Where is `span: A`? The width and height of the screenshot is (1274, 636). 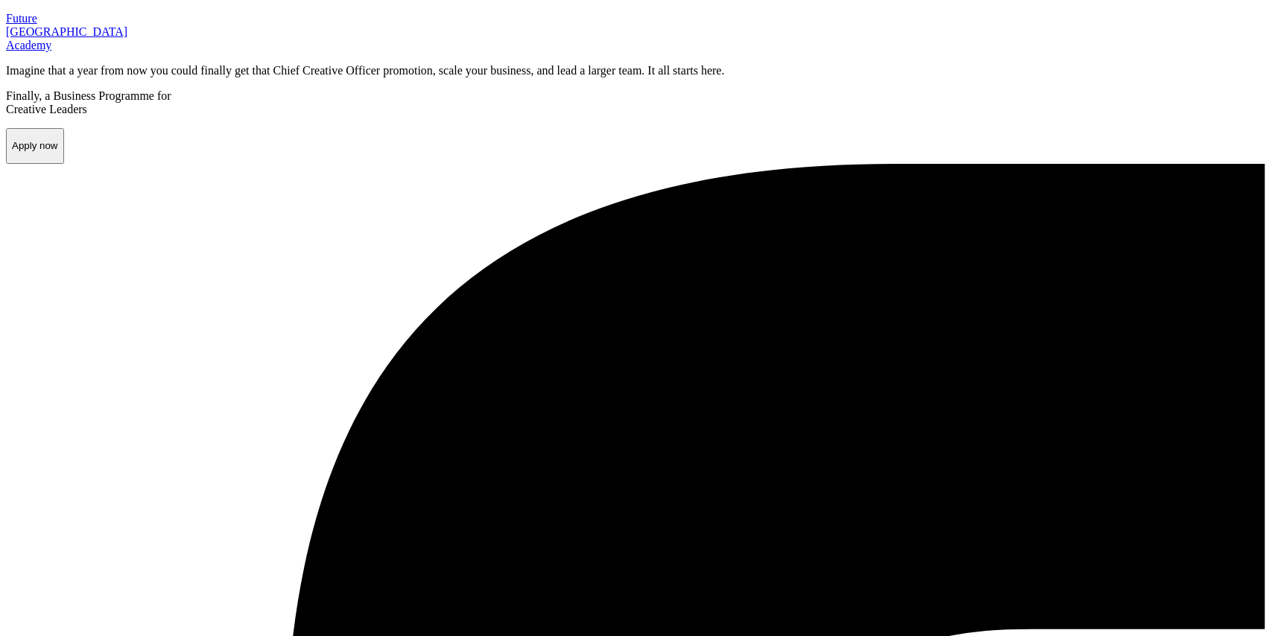 span: A is located at coordinates (10, 45).